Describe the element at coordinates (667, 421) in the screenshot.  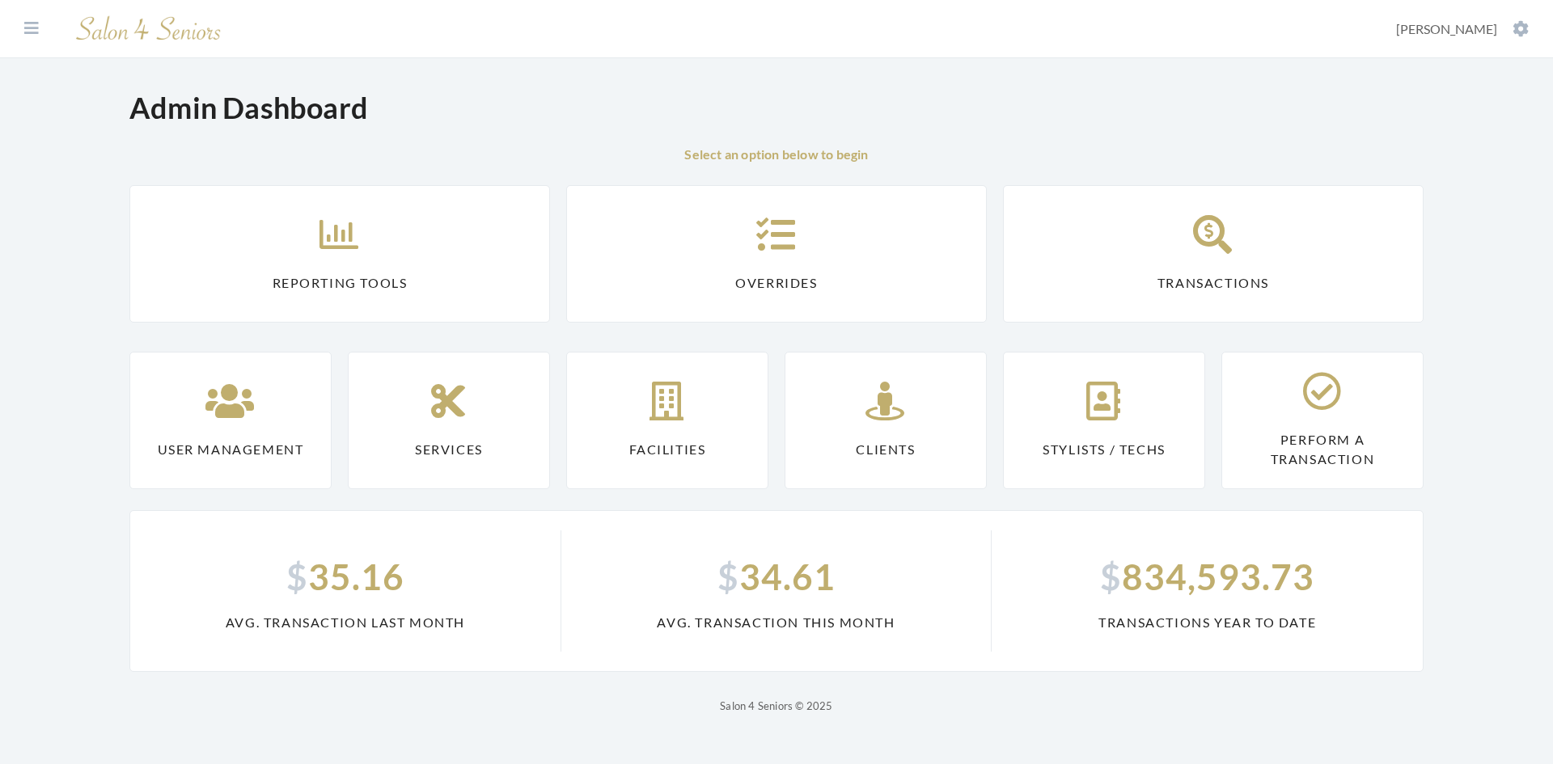
I see `a: Facilities` at that location.